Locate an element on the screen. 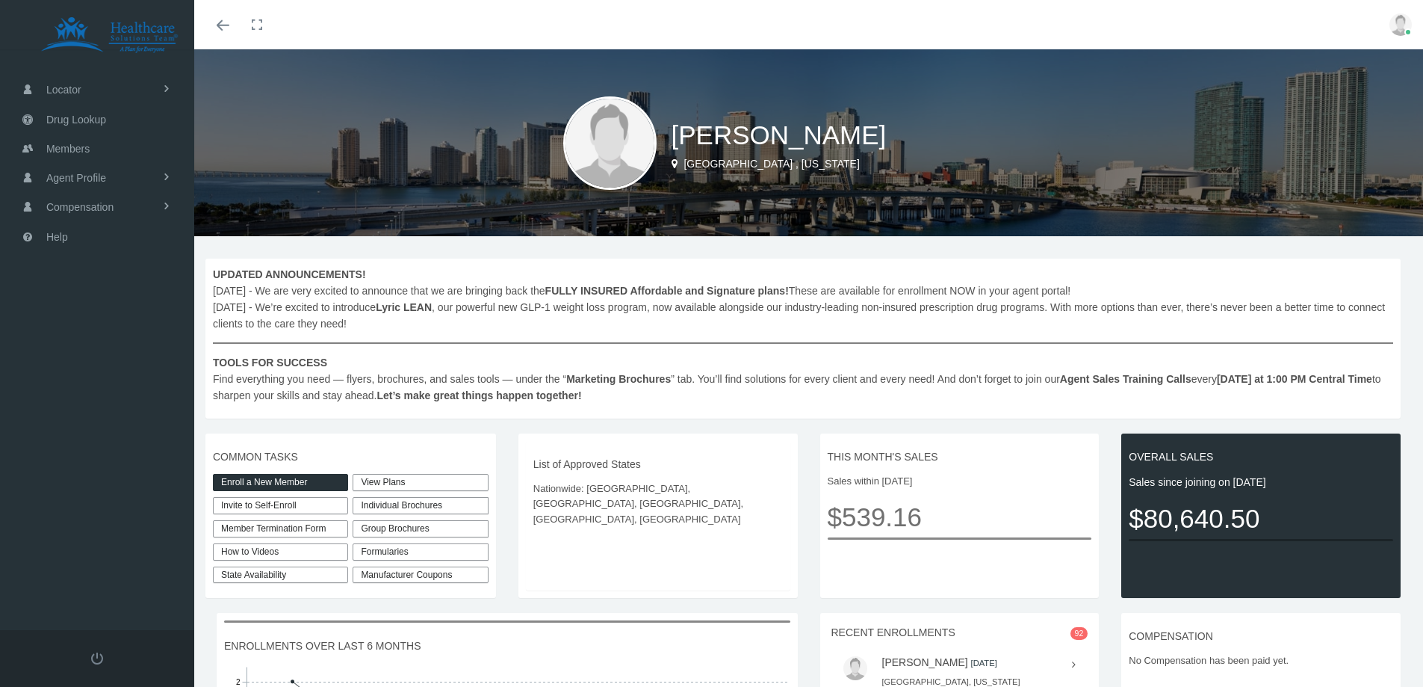 The width and height of the screenshot is (1423, 687). span: Drug Lookup is located at coordinates (76, 120).